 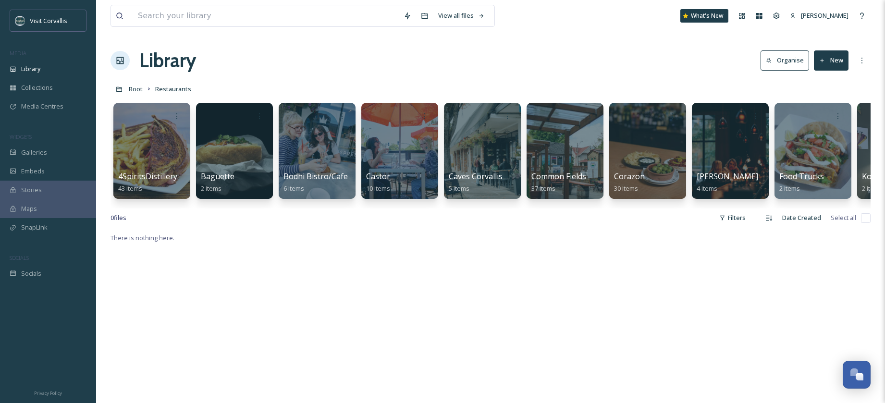 I want to click on span: Castor, so click(x=378, y=176).